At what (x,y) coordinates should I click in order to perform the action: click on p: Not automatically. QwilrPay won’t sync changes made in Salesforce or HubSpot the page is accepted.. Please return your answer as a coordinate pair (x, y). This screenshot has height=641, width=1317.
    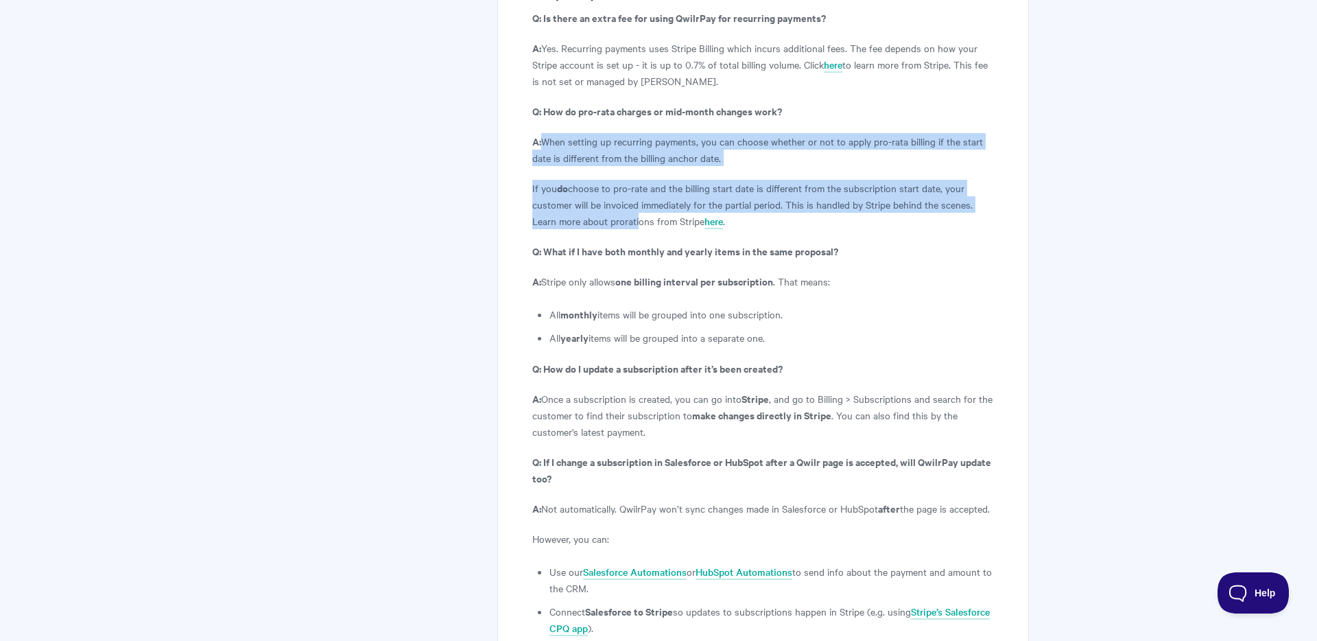
    Looking at the image, I should click on (763, 508).